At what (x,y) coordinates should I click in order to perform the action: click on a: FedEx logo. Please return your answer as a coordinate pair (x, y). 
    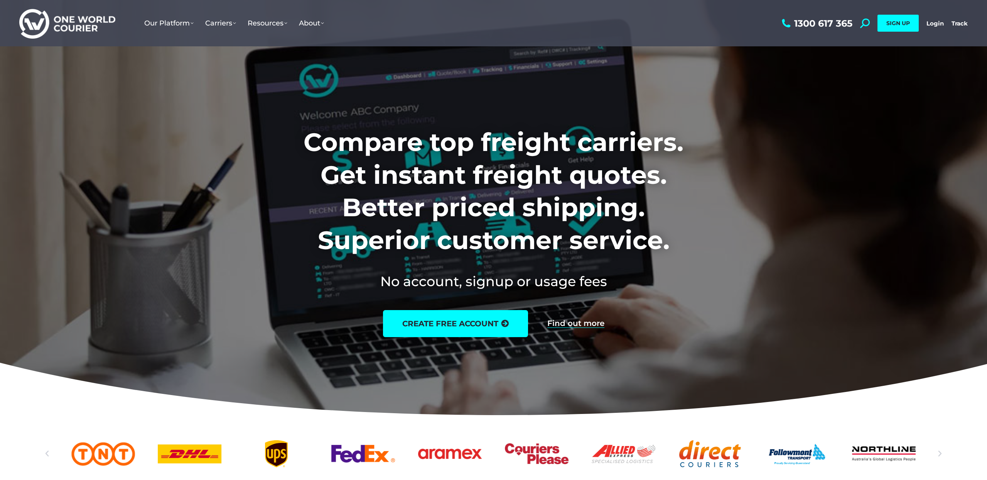
    Looking at the image, I should click on (363, 453).